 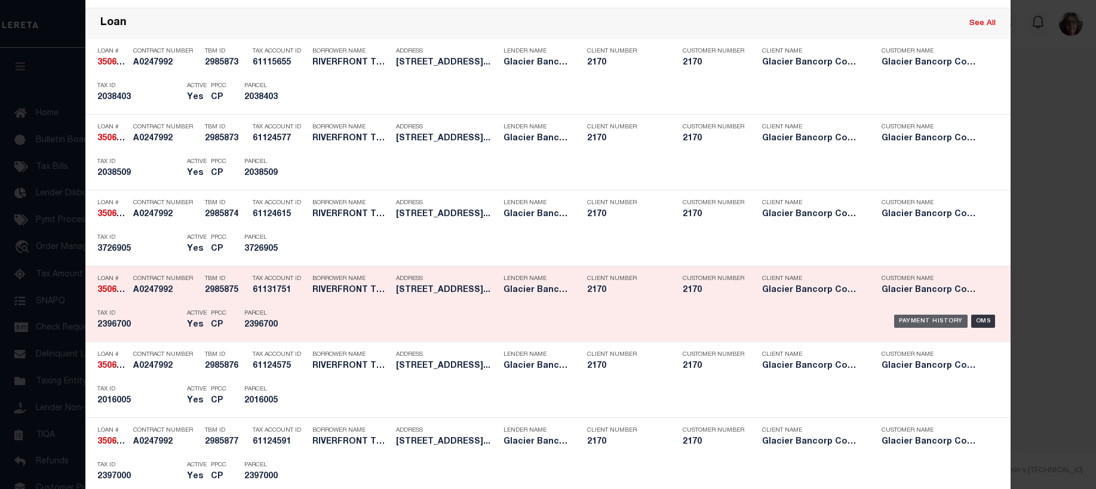 What do you see at coordinates (139, 325) in the screenshot?
I see `h5: 2396700` at bounding box center [139, 325].